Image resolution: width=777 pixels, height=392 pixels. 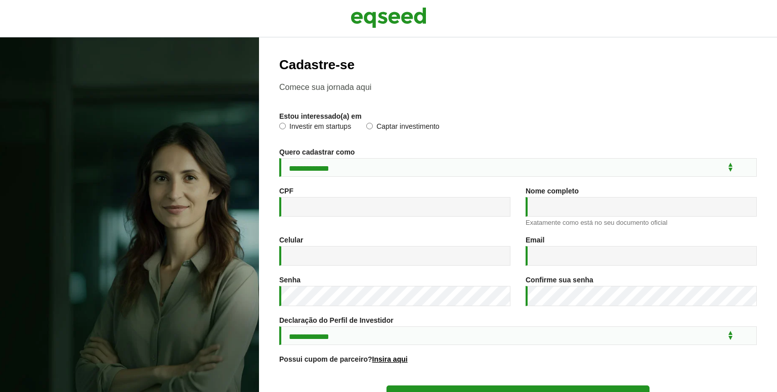 What do you see at coordinates (518, 87) in the screenshot?
I see `p: Comece sua jornada aqui` at bounding box center [518, 87].